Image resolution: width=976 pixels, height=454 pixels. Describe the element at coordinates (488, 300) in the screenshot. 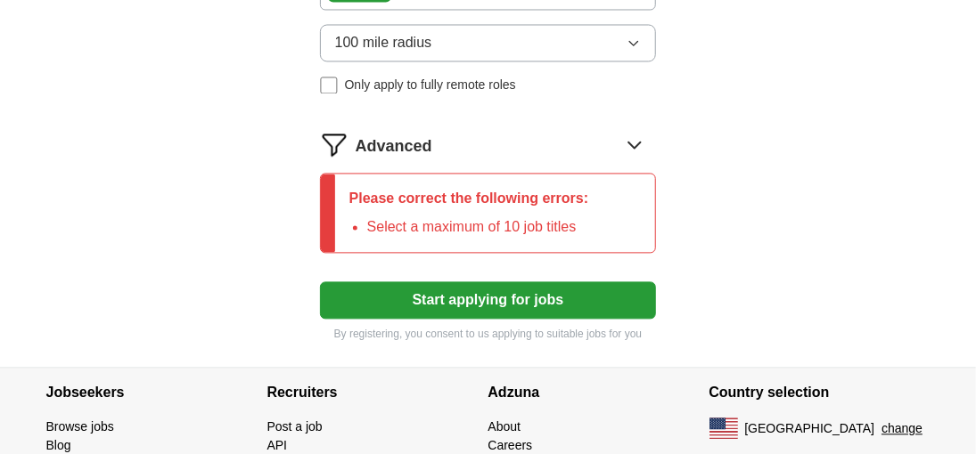

I see `button: Start applying for jobs` at that location.